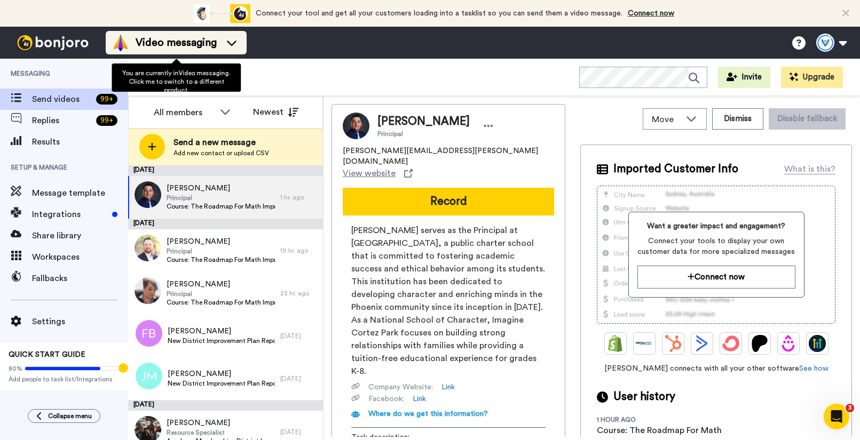  I want to click on span: Fallbacks, so click(80, 279).